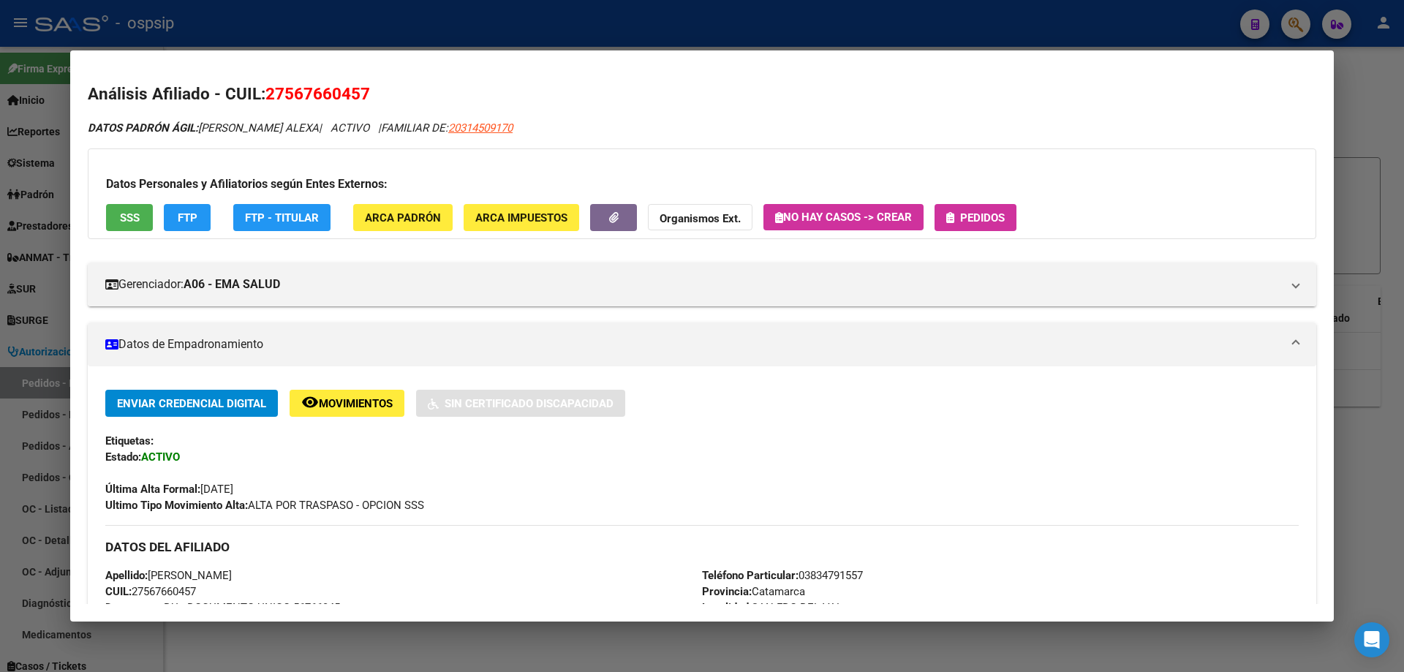  What do you see at coordinates (751, 576) in the screenshot?
I see `strong: Teléfono Particular:` at bounding box center [751, 576].